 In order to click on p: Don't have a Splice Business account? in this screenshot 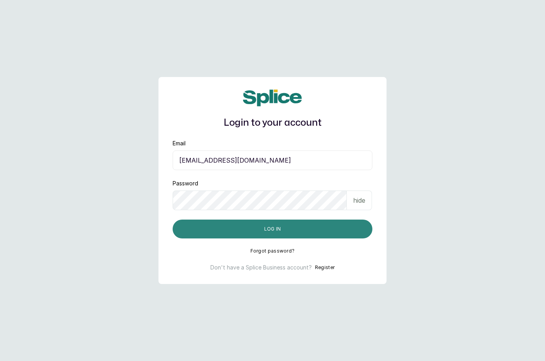, I will do `click(261, 268)`.